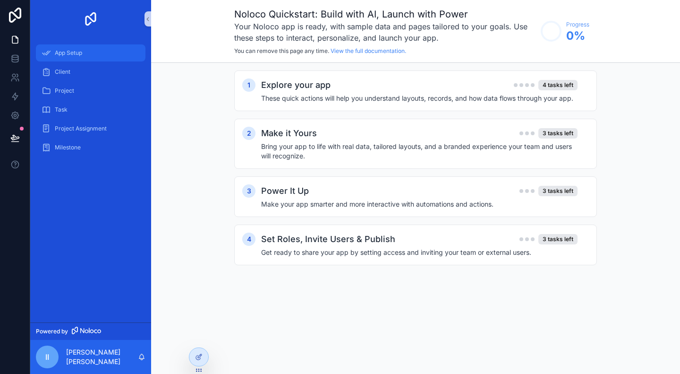 Image resolution: width=680 pixels, height=374 pixels. I want to click on h3: Your Noloco app is ready, with sample data and pages tailored to your goals. Use these steps to i..., so click(385, 32).